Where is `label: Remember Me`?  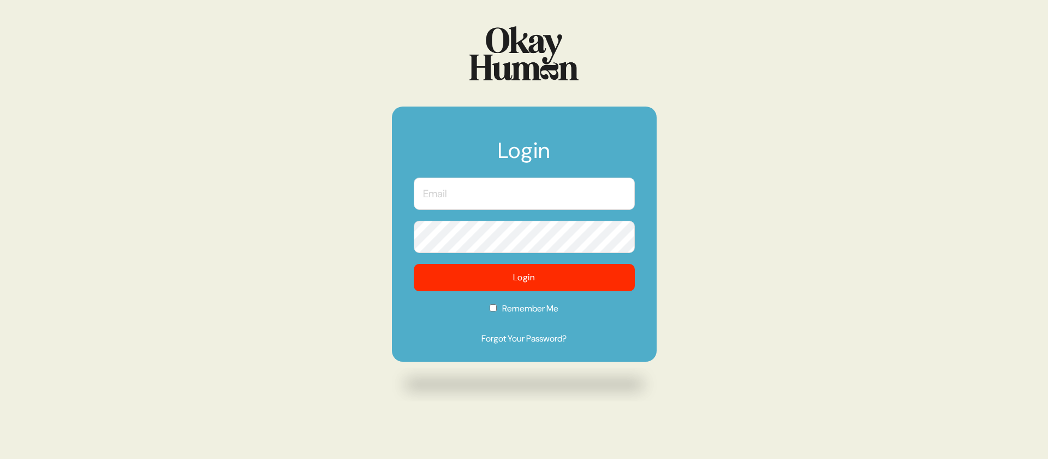
label: Remember Me is located at coordinates (524, 312).